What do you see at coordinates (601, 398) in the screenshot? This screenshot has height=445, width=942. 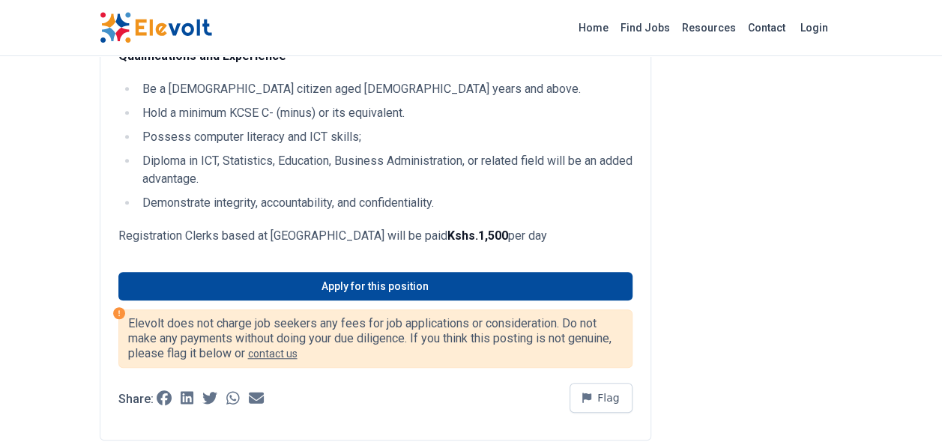 I see `button: Flag` at bounding box center [601, 398].